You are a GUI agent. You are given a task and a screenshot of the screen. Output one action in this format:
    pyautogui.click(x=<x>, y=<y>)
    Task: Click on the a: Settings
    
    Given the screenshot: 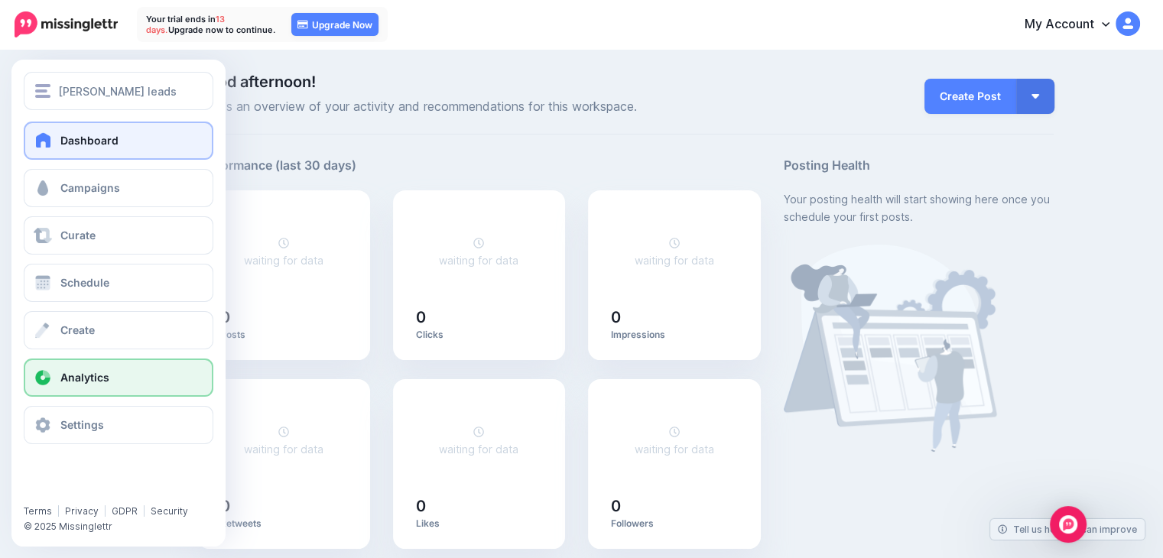 What is the action you would take?
    pyautogui.click(x=119, y=425)
    